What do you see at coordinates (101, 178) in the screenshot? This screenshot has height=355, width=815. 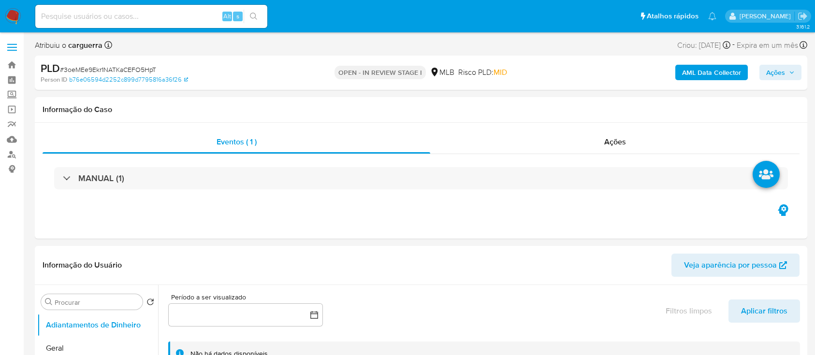 I see `h3: MANUAL (1)` at bounding box center [101, 178].